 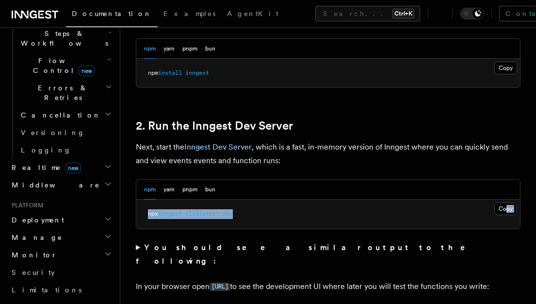 What do you see at coordinates (215, 126) in the screenshot?
I see `a: 2. Run the Inngest Dev Server` at bounding box center [215, 126].